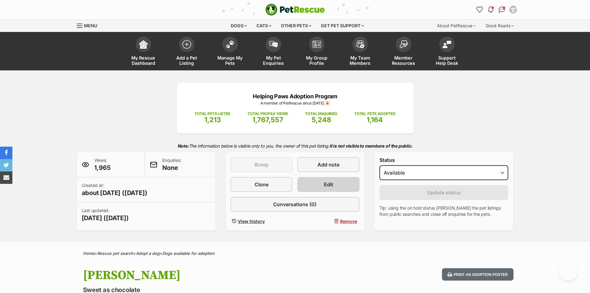 Image resolution: width=590 pixels, height=293 pixels. What do you see at coordinates (268, 120) in the screenshot?
I see `span: 1,767,557` at bounding box center [268, 120].